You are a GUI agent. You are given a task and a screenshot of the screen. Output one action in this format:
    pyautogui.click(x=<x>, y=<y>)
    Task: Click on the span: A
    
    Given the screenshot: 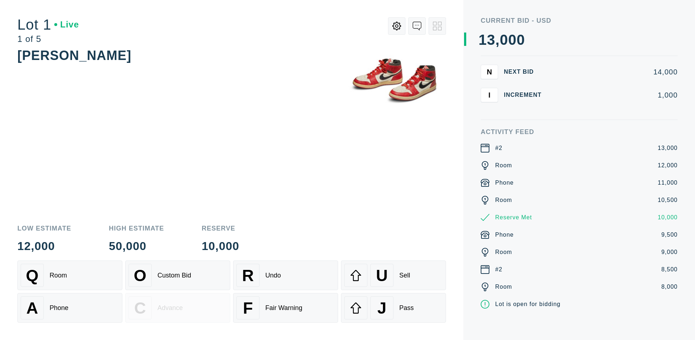 What is the action you would take?
    pyautogui.click(x=32, y=308)
    